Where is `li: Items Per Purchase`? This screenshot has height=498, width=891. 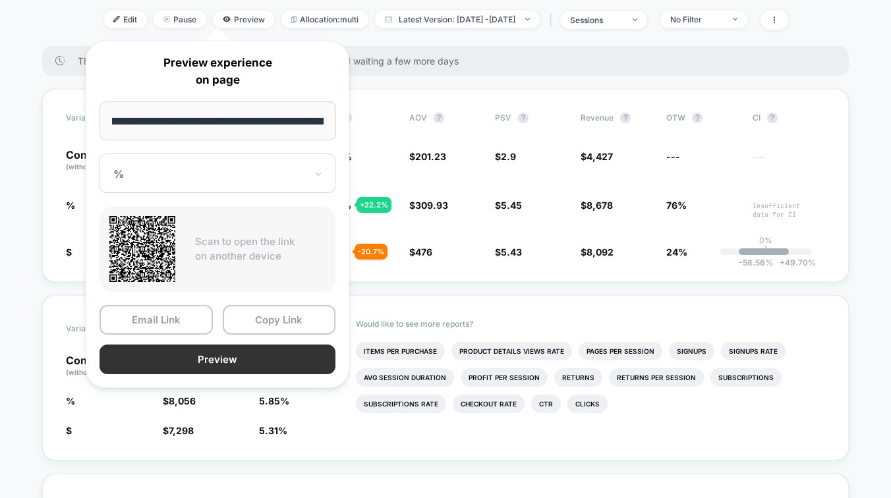 li: Items Per Purchase is located at coordinates (400, 351).